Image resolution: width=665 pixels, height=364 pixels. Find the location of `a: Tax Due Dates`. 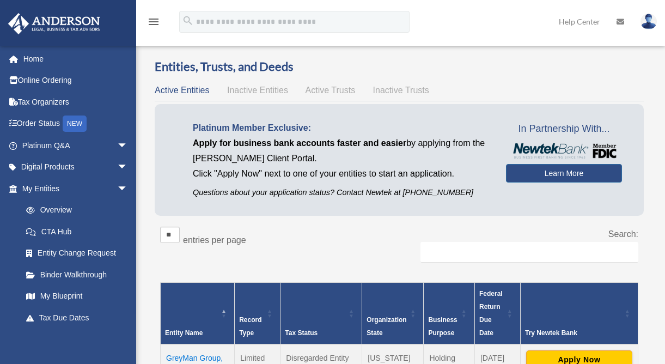

a: Tax Due Dates is located at coordinates (77, 317).